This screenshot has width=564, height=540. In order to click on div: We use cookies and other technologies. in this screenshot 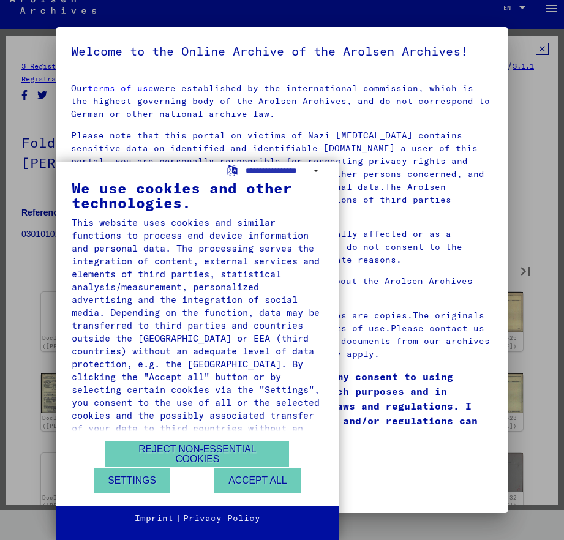, I will do `click(197, 195)`.